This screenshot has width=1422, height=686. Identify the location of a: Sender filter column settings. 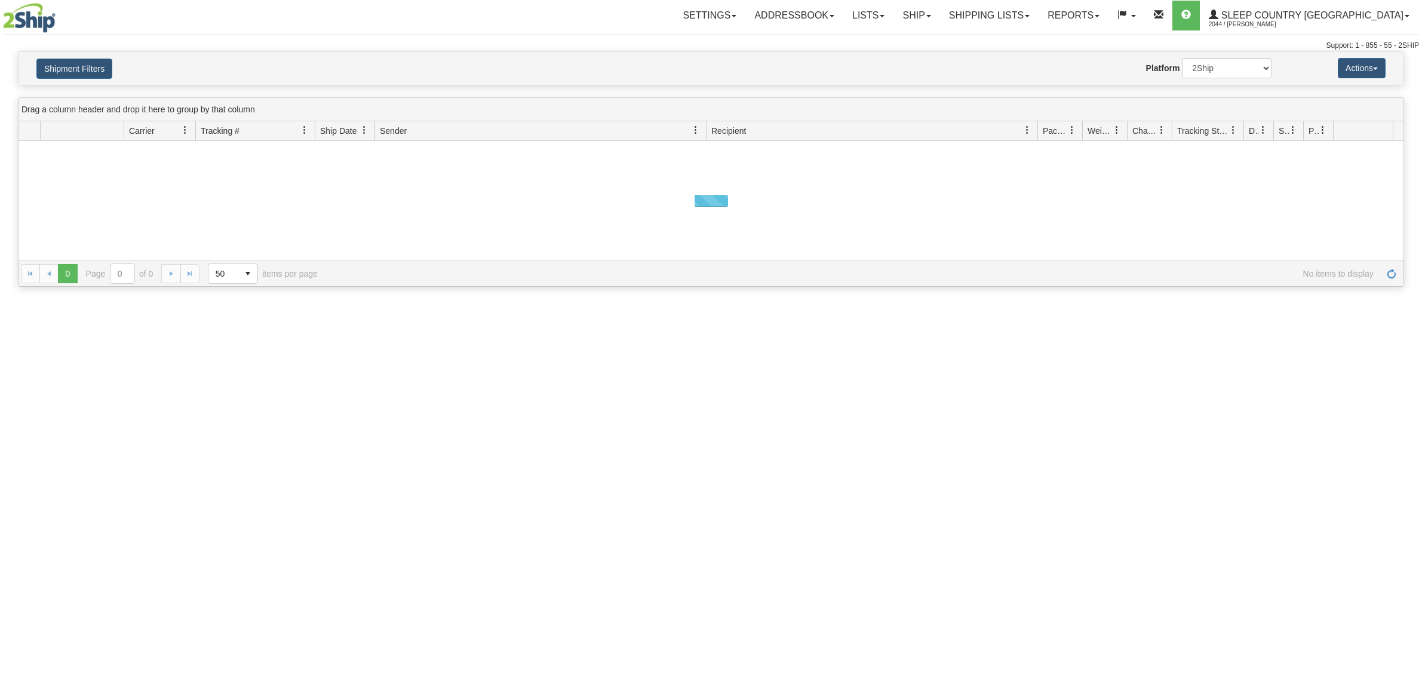
(696, 130).